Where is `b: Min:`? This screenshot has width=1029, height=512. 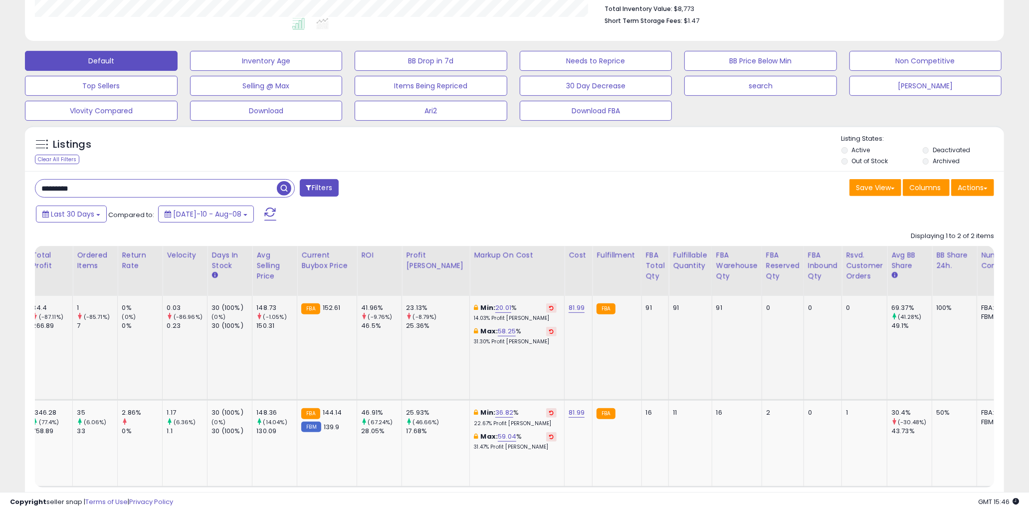
b: Min: is located at coordinates (488, 412).